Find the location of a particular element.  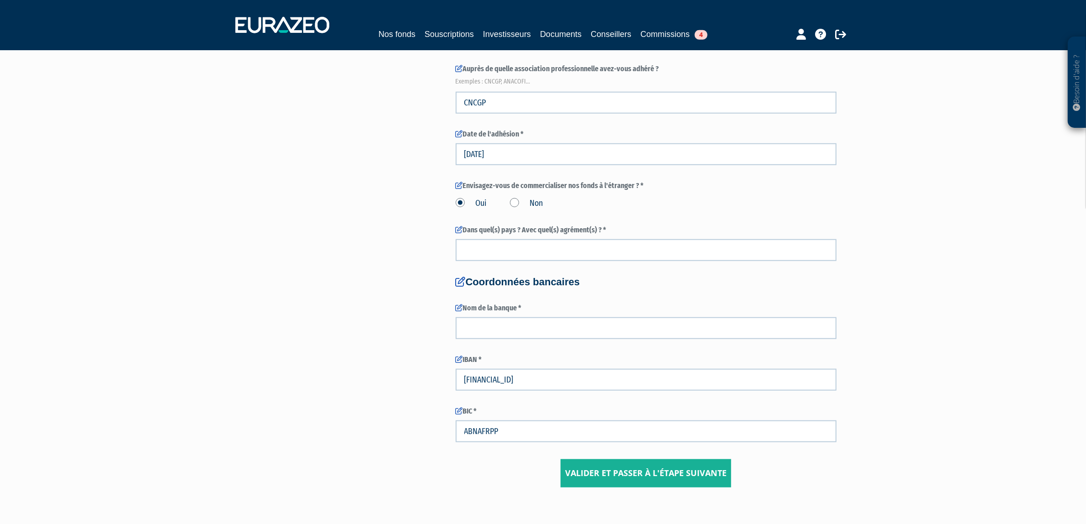

a: Commissions4 is located at coordinates (674, 34).